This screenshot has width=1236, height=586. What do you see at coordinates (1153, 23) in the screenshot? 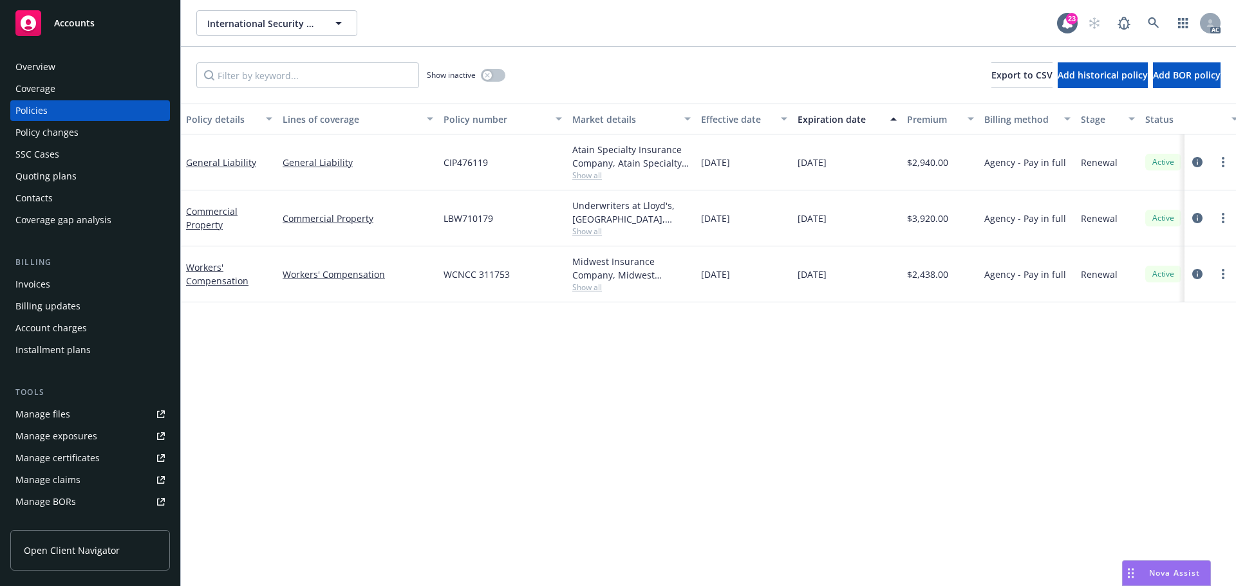
I see `a: Search` at bounding box center [1153, 23].